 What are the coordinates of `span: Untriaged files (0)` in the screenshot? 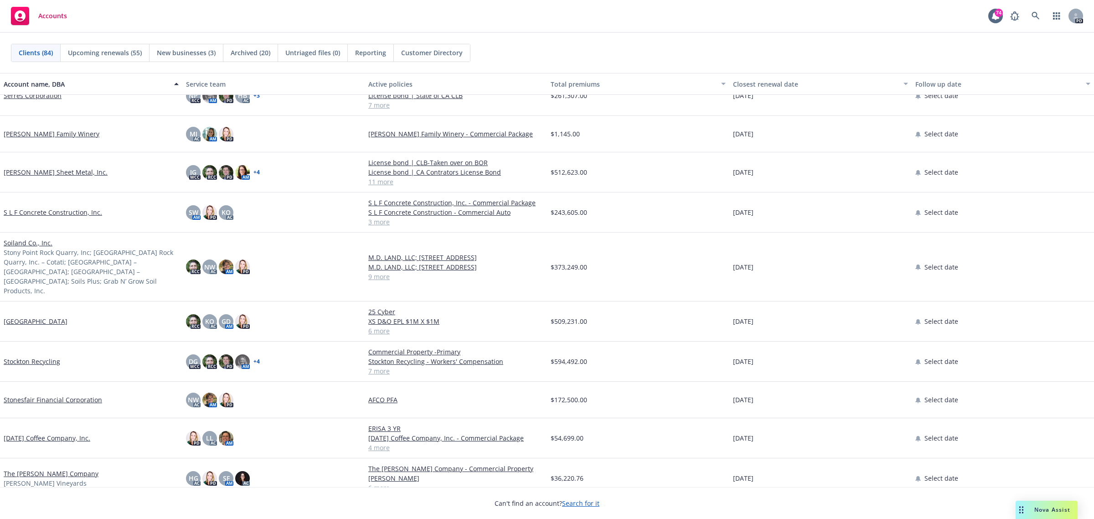 It's located at (313, 52).